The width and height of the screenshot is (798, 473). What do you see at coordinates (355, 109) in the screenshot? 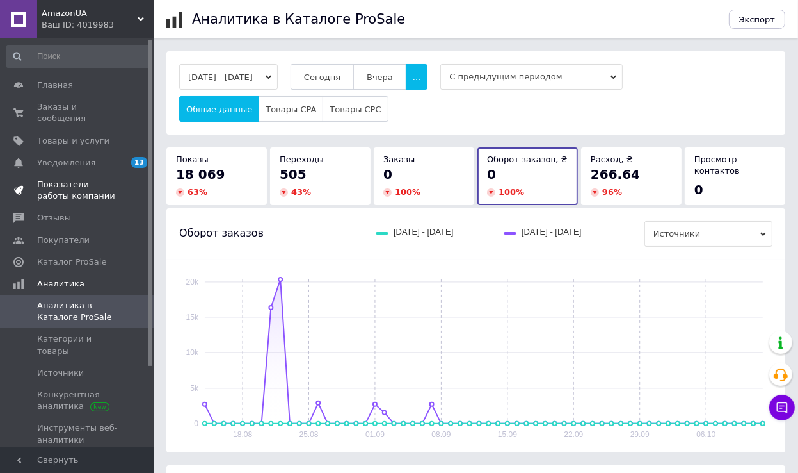
I see `button: Товары CPC` at bounding box center [355, 109].